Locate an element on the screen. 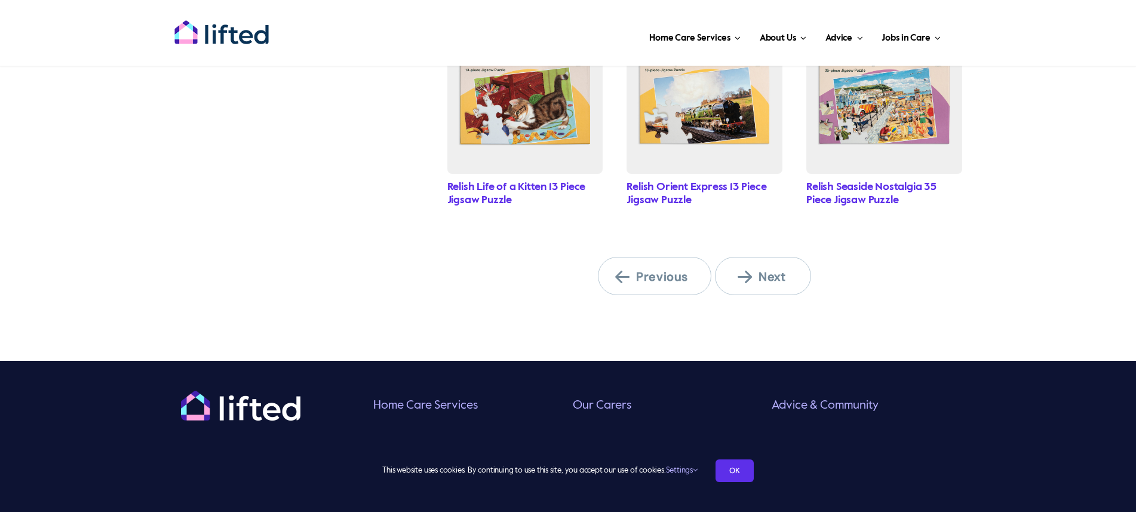 This screenshot has height=512, width=1136. h6: Home Care Services is located at coordinates (468, 405).